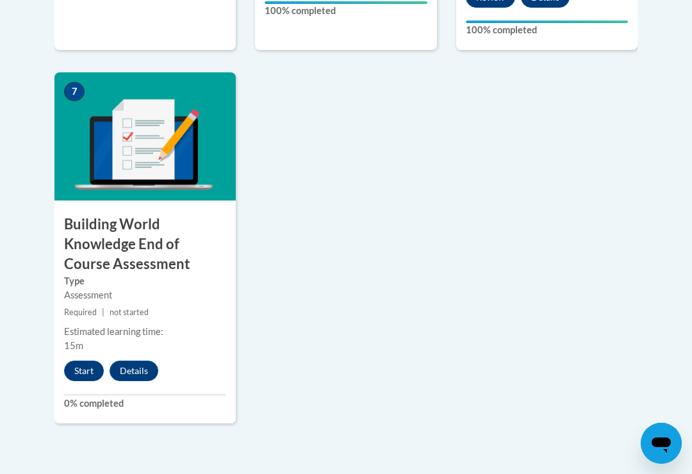 The image size is (692, 474). Describe the element at coordinates (145, 281) in the screenshot. I see `label: Type` at that location.